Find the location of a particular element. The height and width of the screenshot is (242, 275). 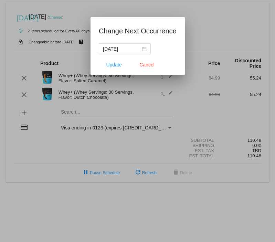

span: Update is located at coordinates (114, 65).